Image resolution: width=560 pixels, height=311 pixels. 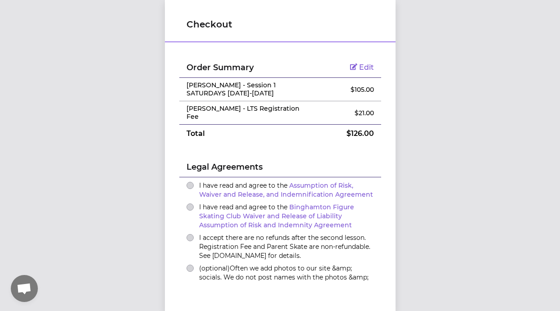 I want to click on h1: Checkout, so click(x=280, y=24).